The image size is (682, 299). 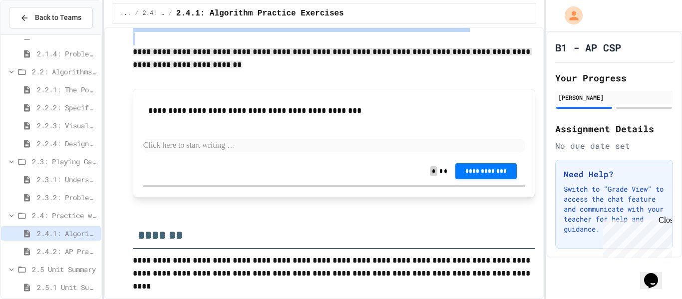 I want to click on span: 2.2.1: The Power of Algorithms, so click(x=67, y=89).